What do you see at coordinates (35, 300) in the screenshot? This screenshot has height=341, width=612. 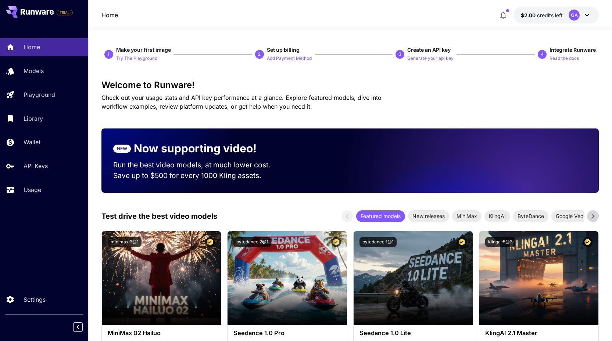 I see `p: Settings` at bounding box center [35, 300].